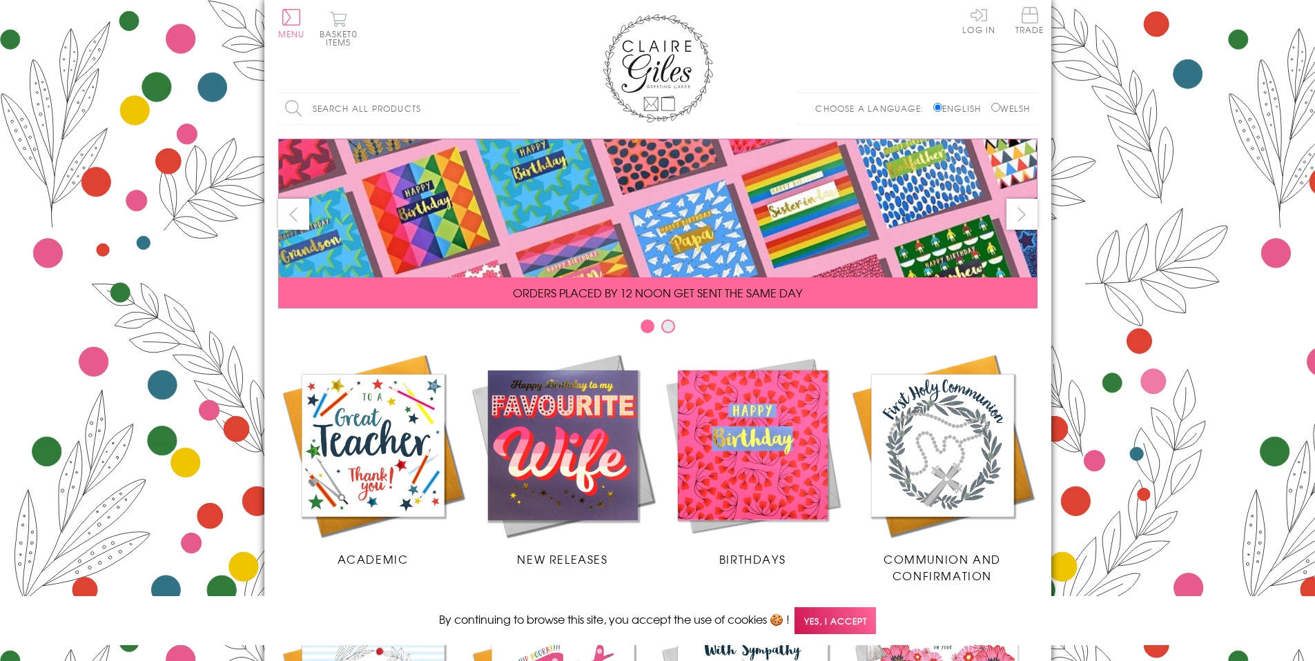  Describe the element at coordinates (338, 28) in the screenshot. I see `button: Basket0 items` at that location.